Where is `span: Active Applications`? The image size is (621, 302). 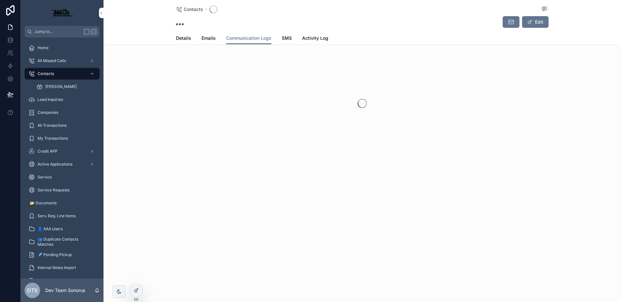
span: Active Applications is located at coordinates (55, 164).